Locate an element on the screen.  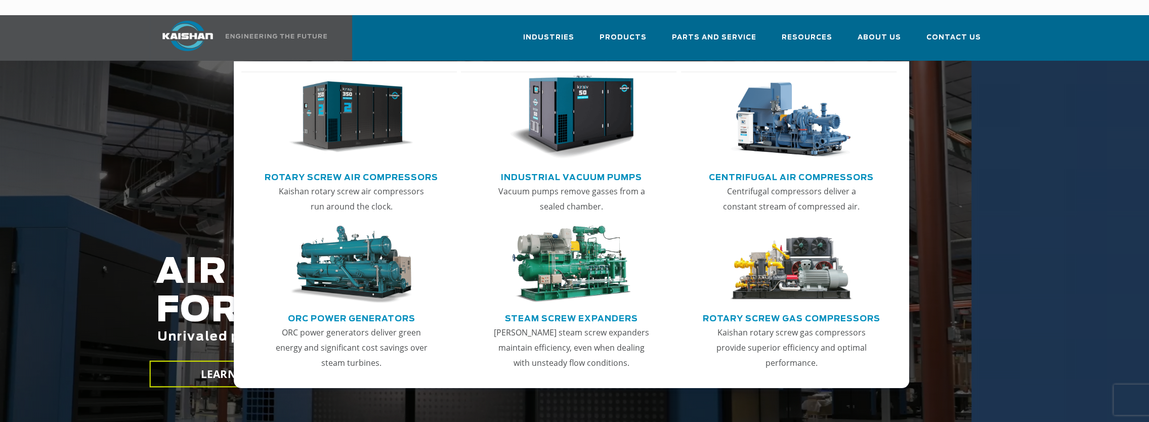
a: Products is located at coordinates (623, 41).